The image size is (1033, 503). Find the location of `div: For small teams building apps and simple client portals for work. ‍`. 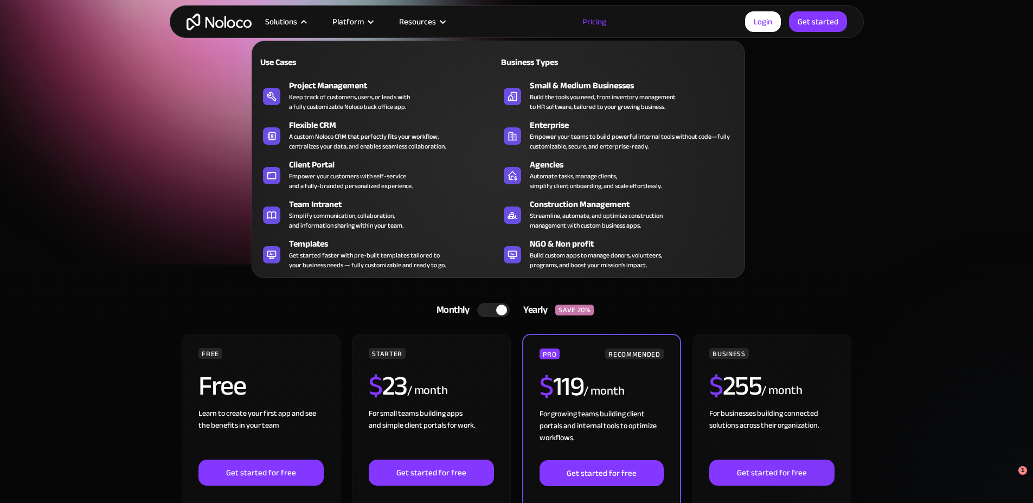

div: For small teams building apps and simple client portals for work. ‍ is located at coordinates (431, 434).